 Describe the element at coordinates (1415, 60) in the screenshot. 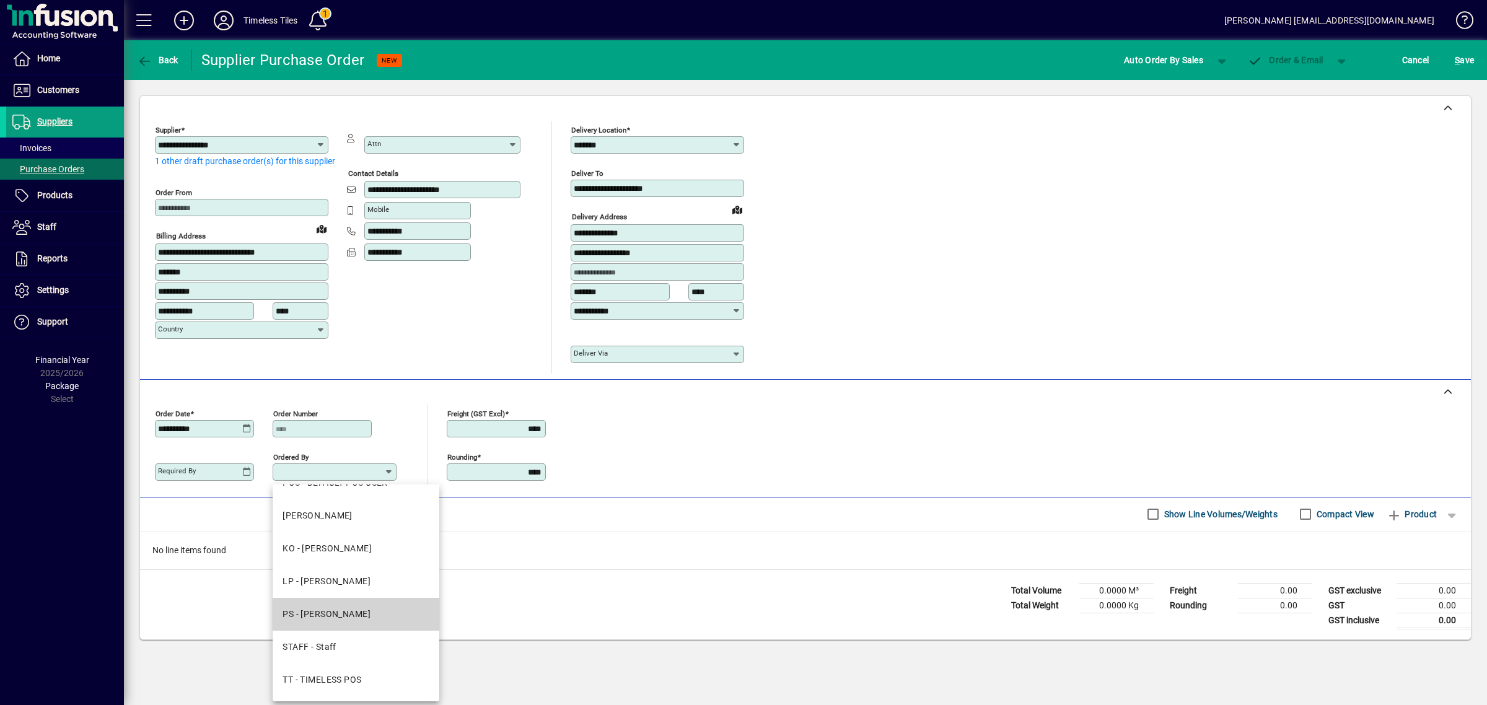

I see `button: Cancel` at that location.